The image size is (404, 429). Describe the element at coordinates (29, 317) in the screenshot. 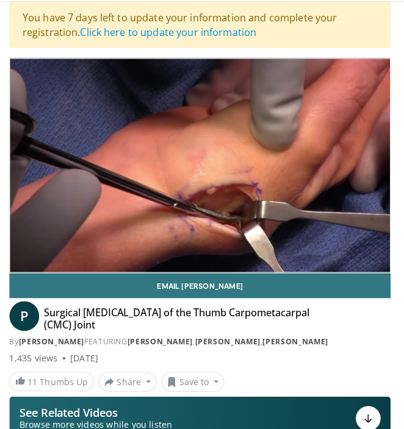

I see `span: P` at that location.